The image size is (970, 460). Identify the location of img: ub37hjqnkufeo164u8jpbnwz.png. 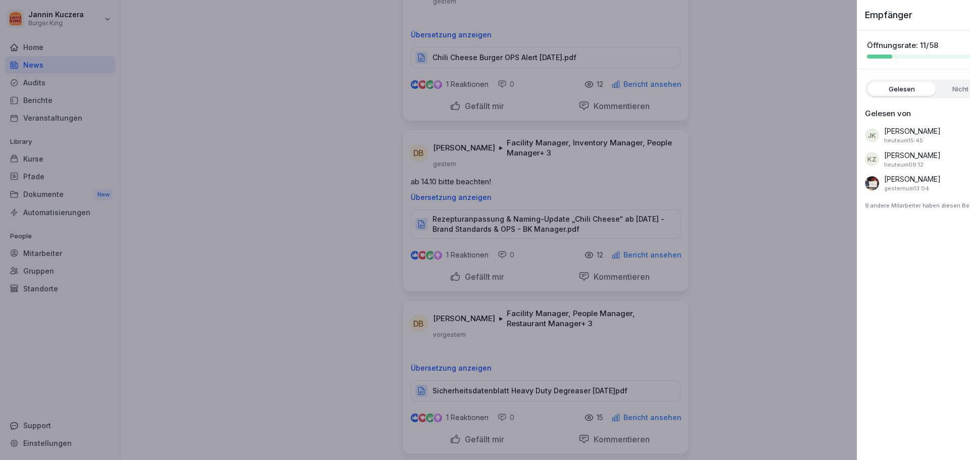
(872, 183).